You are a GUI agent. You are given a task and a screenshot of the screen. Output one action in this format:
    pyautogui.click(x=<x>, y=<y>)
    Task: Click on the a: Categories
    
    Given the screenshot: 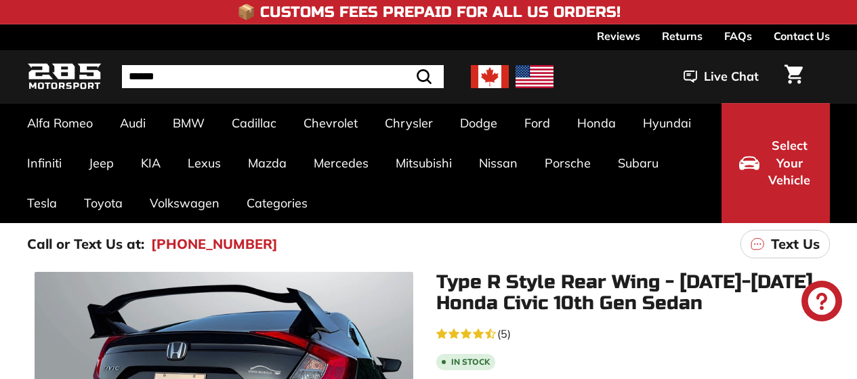 What is the action you would take?
    pyautogui.click(x=277, y=203)
    